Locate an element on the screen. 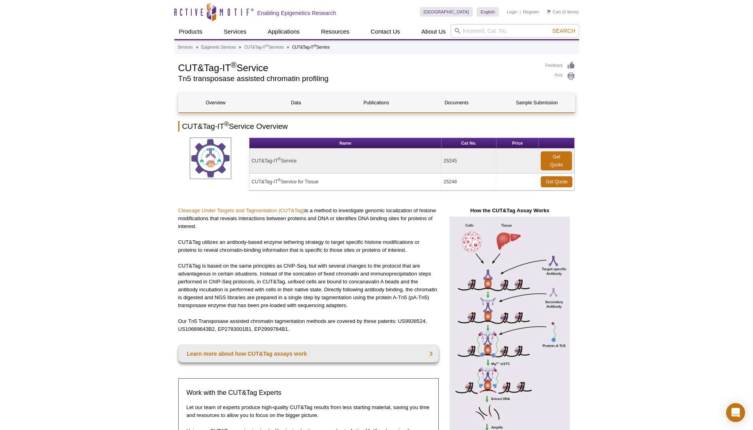 This screenshot has width=753, height=430. a: Login is located at coordinates (512, 12).